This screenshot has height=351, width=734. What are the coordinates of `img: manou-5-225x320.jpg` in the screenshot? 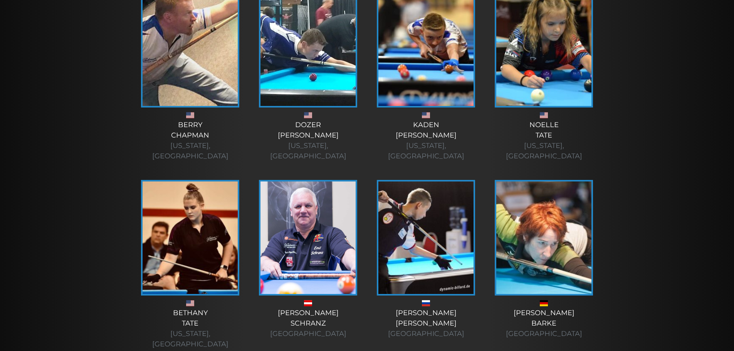 It's located at (543, 238).